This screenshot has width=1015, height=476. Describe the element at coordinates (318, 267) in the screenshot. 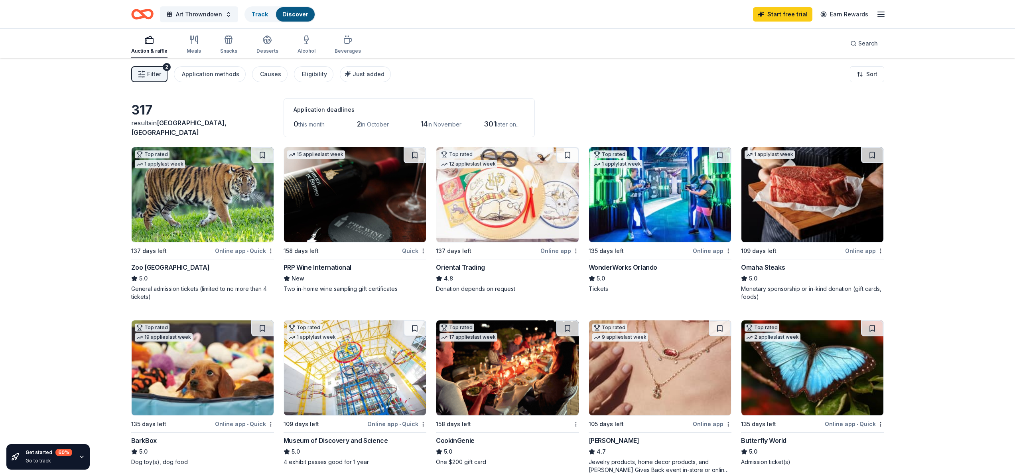

I see `div: PRP Wine International` at that location.